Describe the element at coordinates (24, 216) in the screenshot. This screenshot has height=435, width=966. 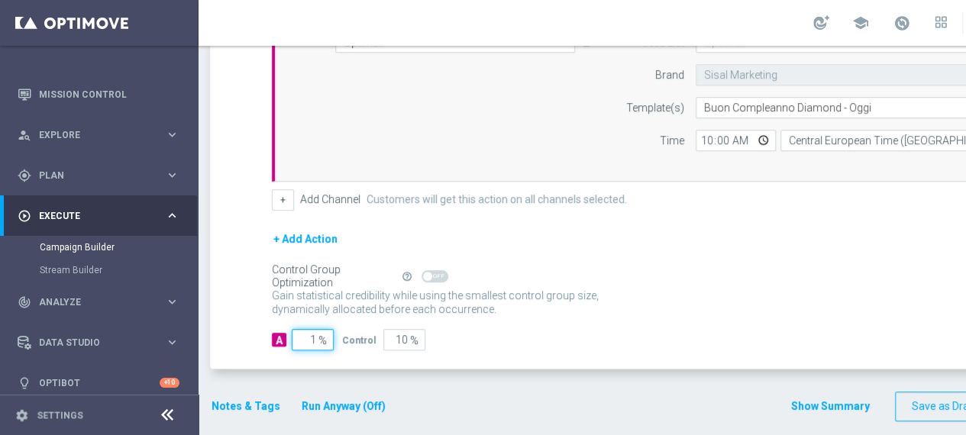
I see `i: play_circle_outline` at that location.